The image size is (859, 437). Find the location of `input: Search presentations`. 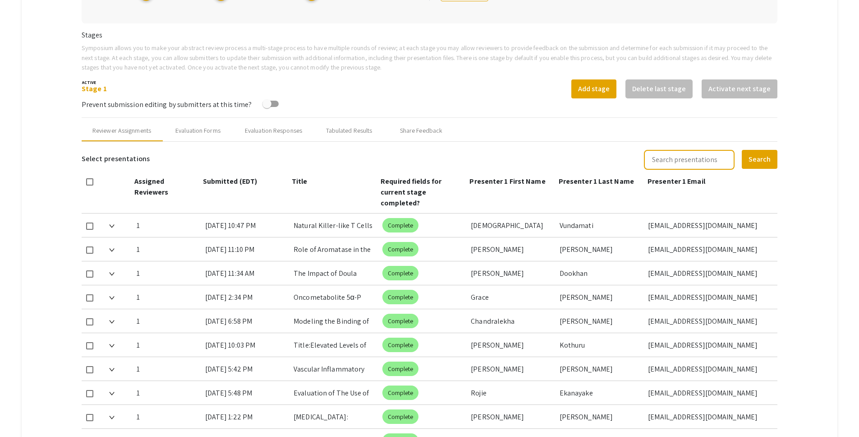

input: Search presentations is located at coordinates (689, 160).